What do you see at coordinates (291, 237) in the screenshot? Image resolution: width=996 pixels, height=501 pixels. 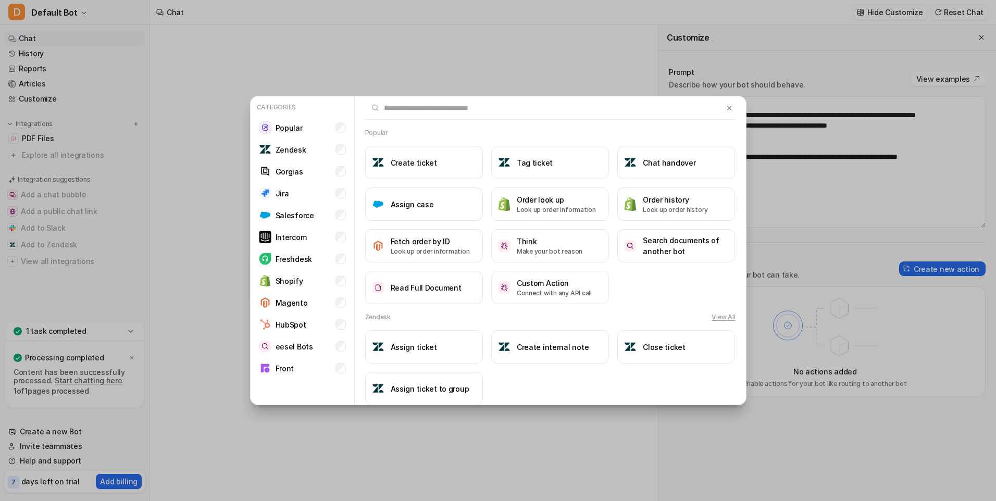 I see `p: Intercom` at bounding box center [291, 237].